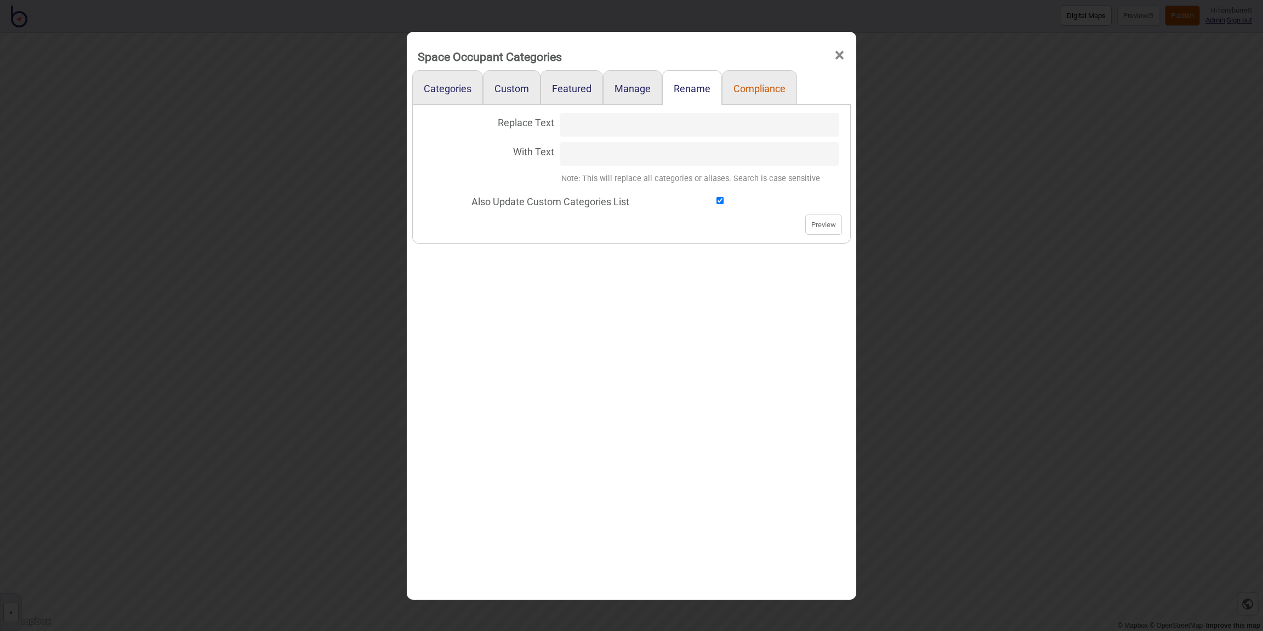  What do you see at coordinates (512, 87) in the screenshot?
I see `a: Custom` at bounding box center [512, 87].